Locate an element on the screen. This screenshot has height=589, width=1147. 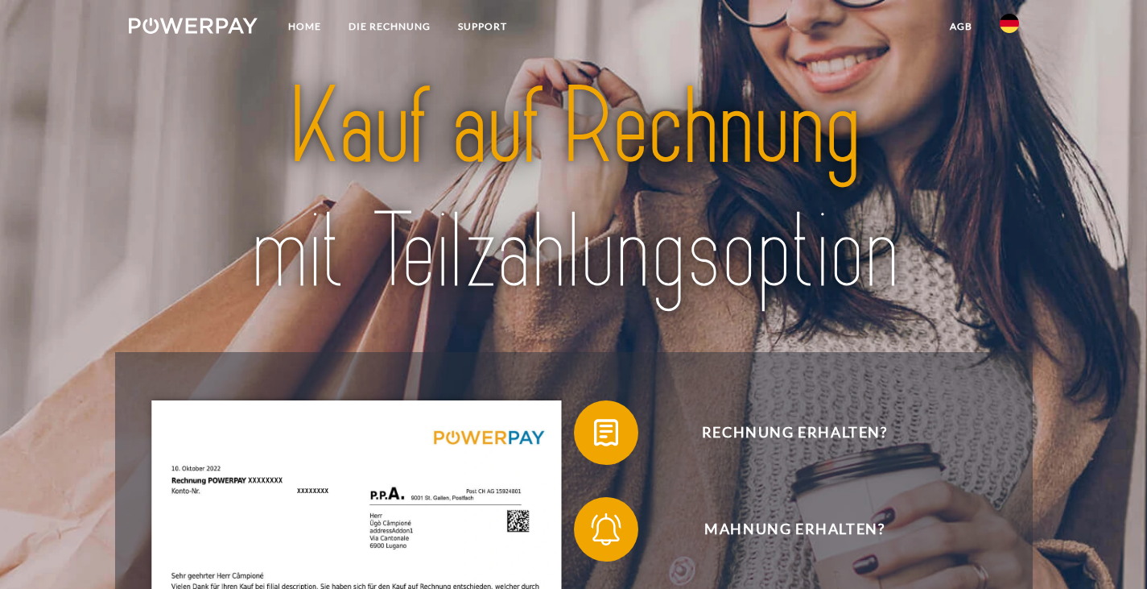
img: de is located at coordinates (1010, 23).